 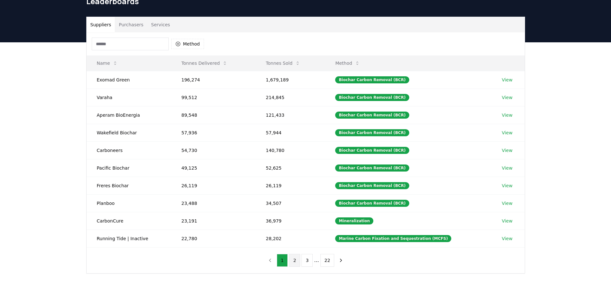 What do you see at coordinates (129, 221) in the screenshot?
I see `td: CarbonCure` at bounding box center [129, 221].